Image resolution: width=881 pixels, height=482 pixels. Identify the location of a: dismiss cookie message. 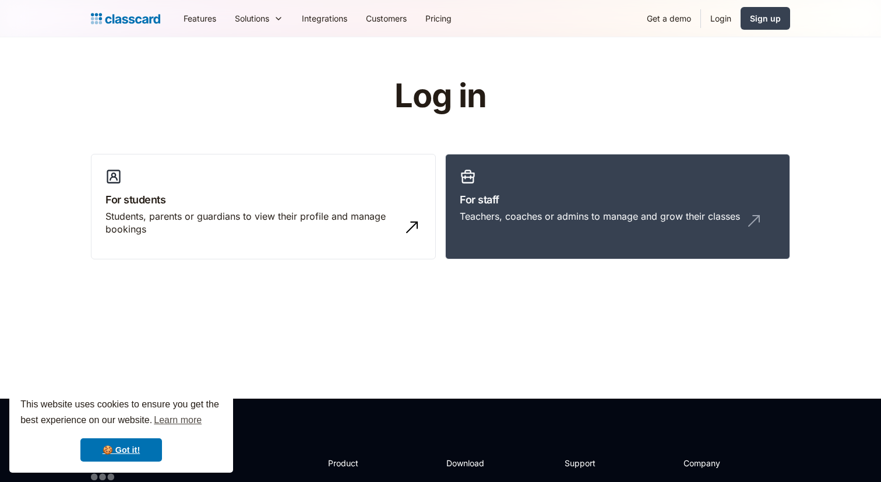
(121, 450).